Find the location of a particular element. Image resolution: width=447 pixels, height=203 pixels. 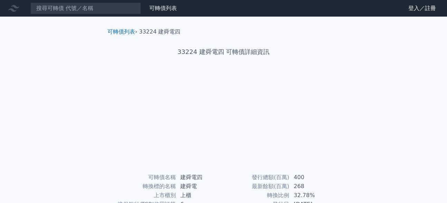

h1: 33224 建舜電四 可轉債詳細資訊 is located at coordinates (223, 52).